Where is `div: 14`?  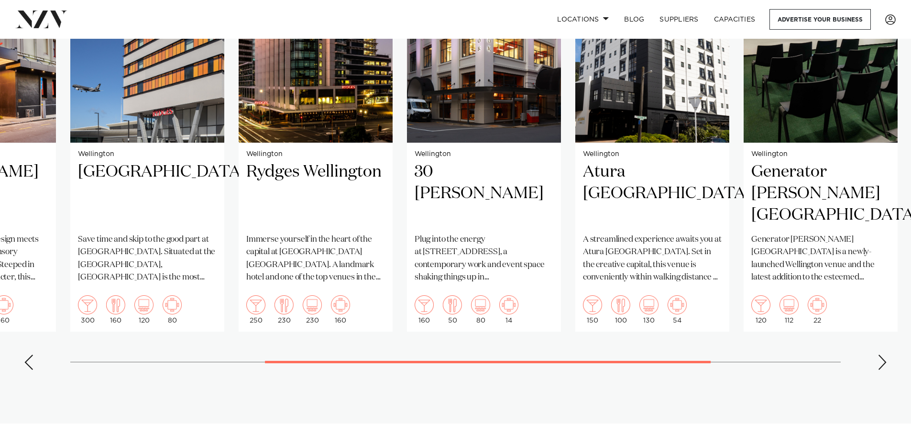
div: 14 is located at coordinates (509, 309).